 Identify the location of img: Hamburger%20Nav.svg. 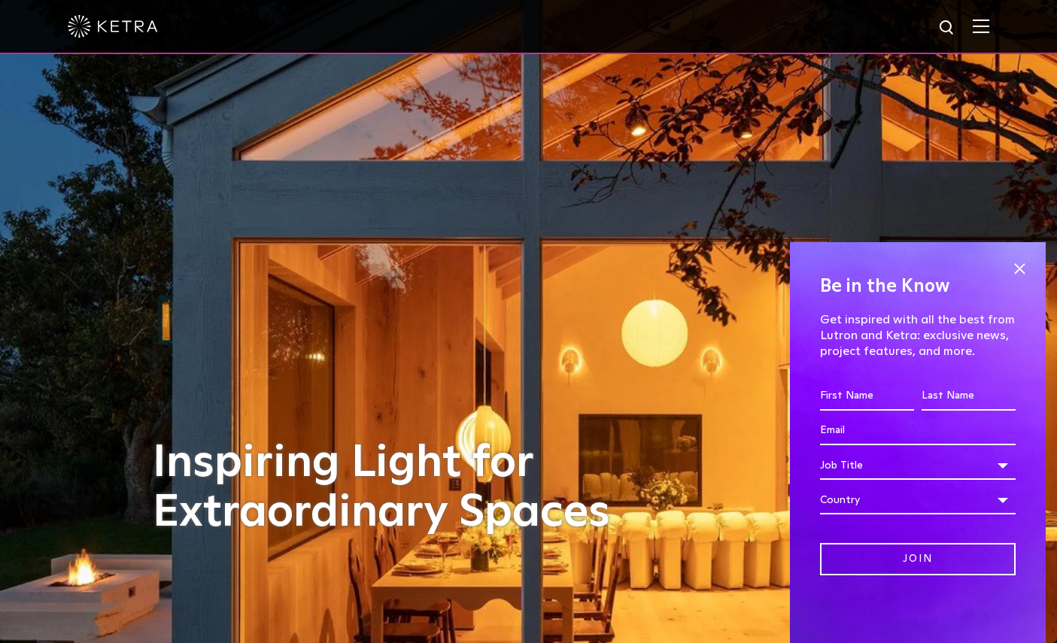
(981, 26).